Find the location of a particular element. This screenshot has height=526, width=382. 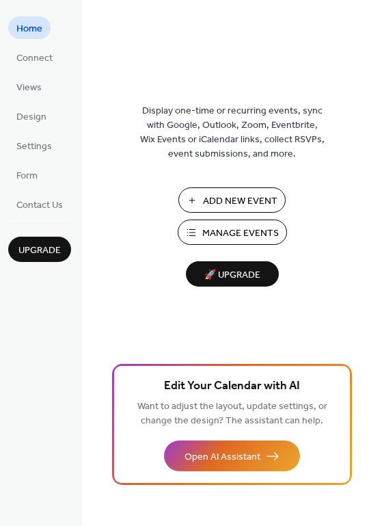

span: Edit Your Calendar with AI is located at coordinates (232, 387).